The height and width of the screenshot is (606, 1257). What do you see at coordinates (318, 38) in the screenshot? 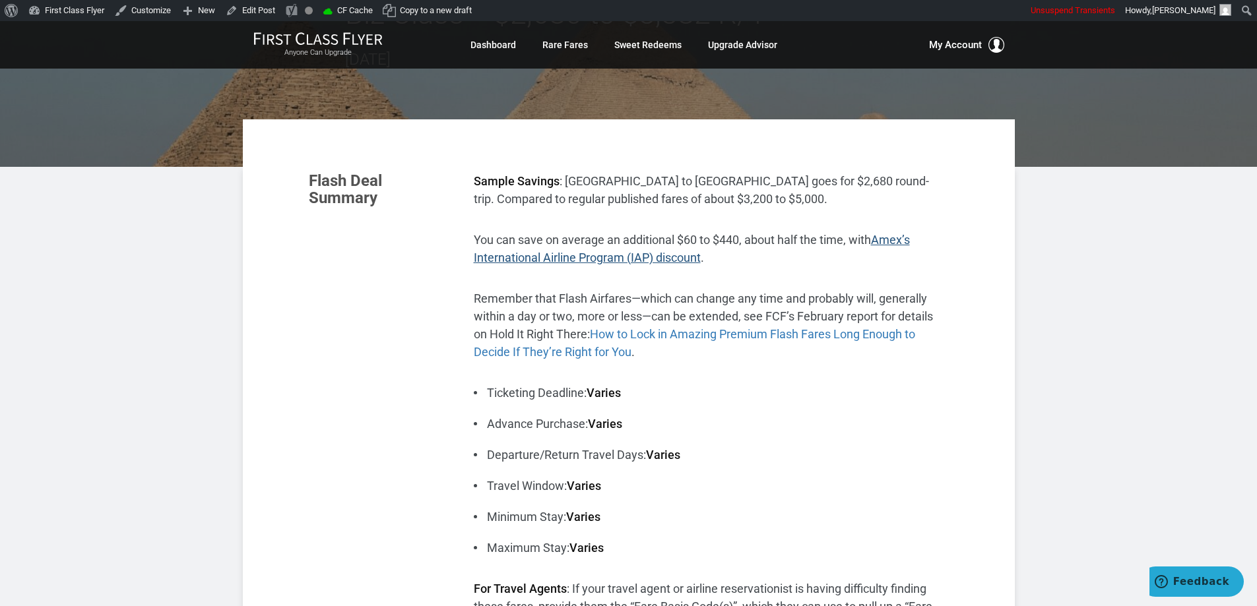
I see `img: First Class Flyer` at bounding box center [318, 38].